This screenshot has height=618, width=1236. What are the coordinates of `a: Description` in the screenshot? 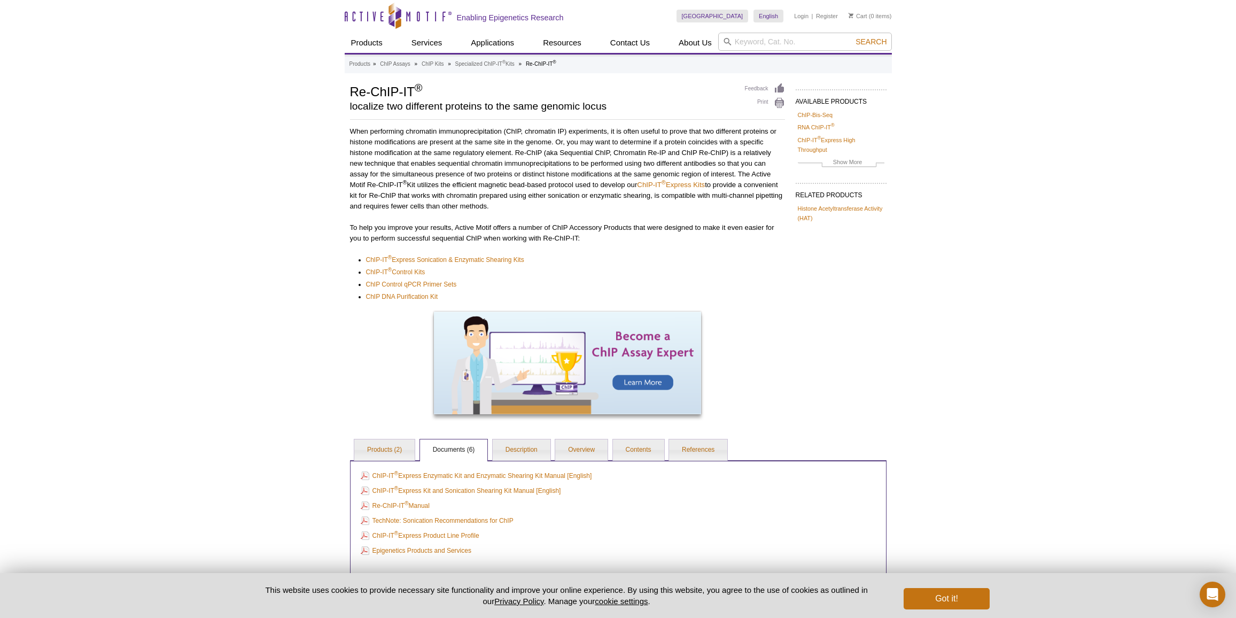 It's located at (522, 450).